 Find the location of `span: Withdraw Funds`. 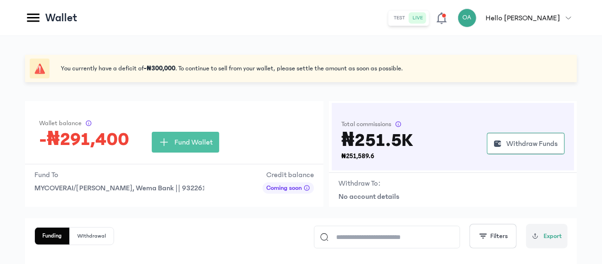

span: Withdraw Funds is located at coordinates (532, 143).